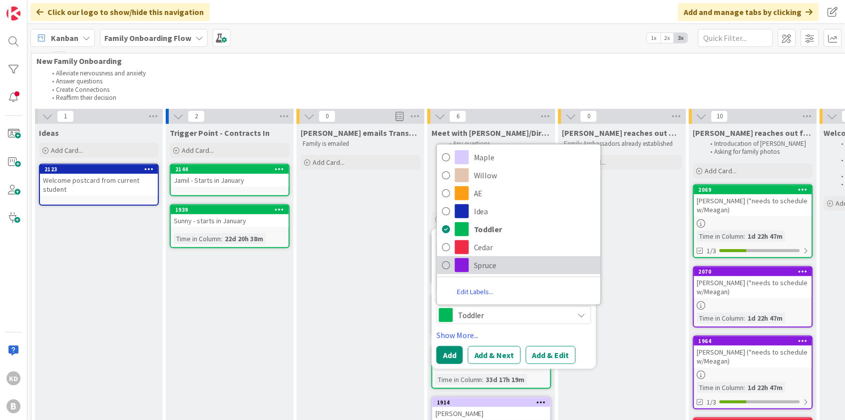 The width and height of the screenshot is (845, 420). Describe the element at coordinates (230, 180) in the screenshot. I see `div: Jamil - Starts in January` at that location.